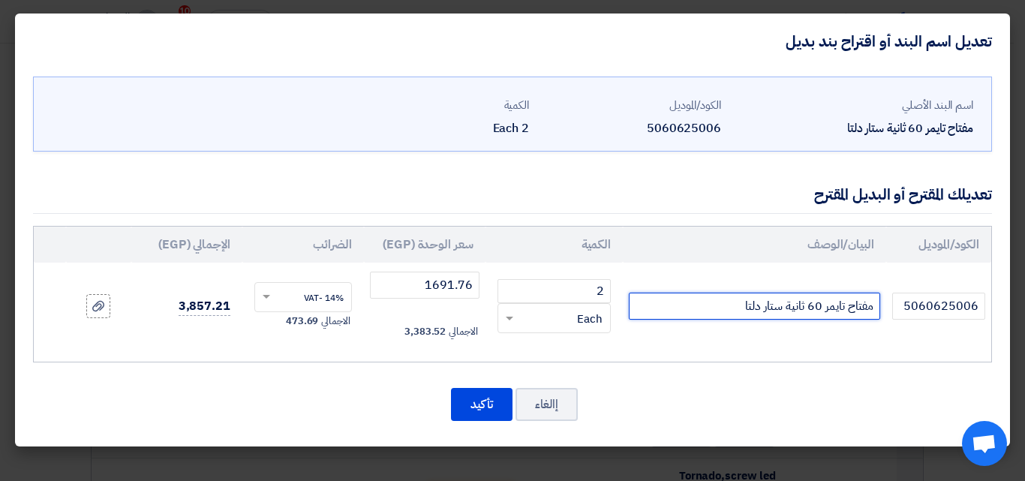 Image resolution: width=1025 pixels, height=481 pixels. Describe the element at coordinates (554, 245) in the screenshot. I see `th: الكمية` at that location.